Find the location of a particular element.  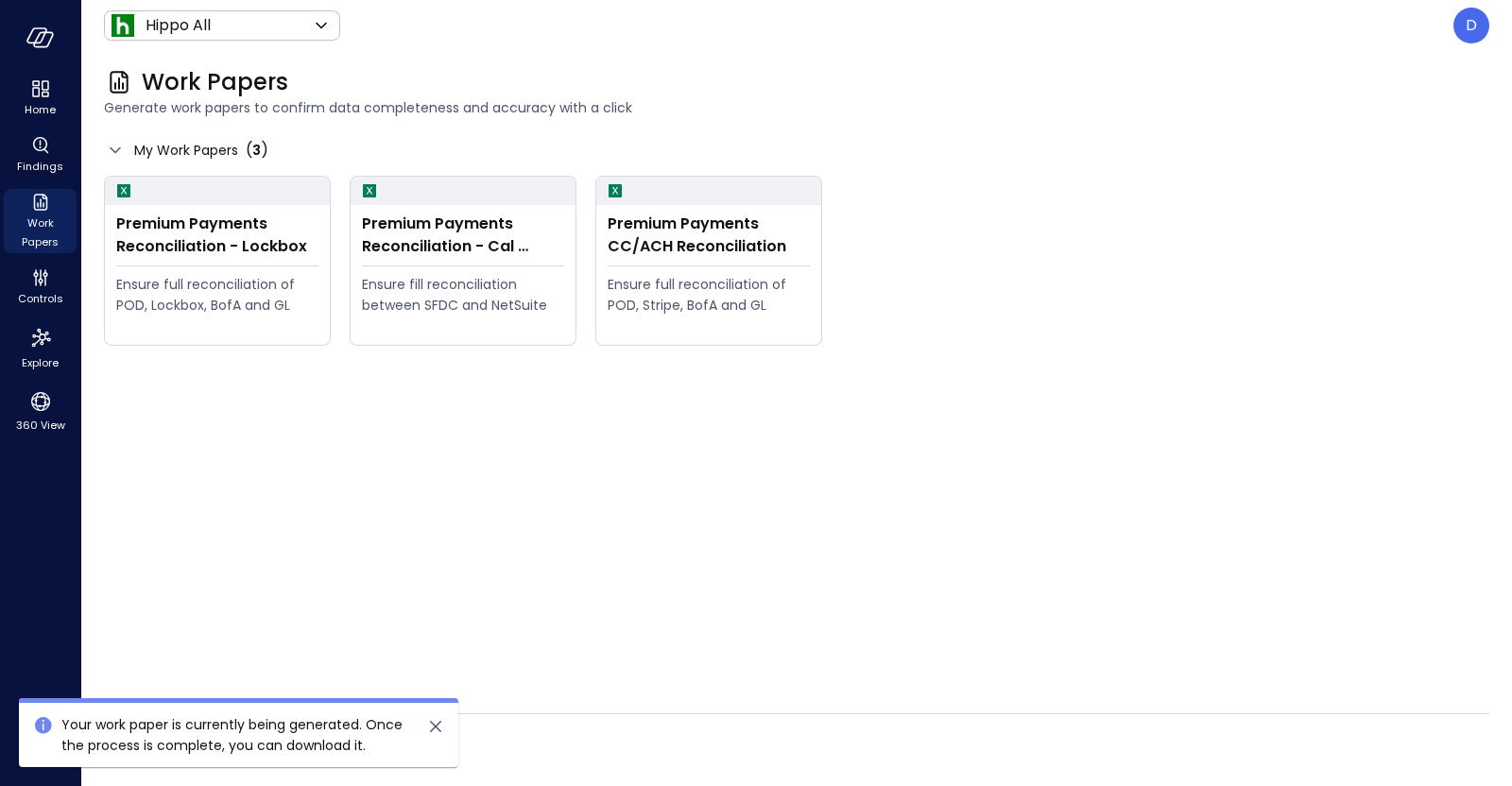

div: 360 View is located at coordinates (40, 411).